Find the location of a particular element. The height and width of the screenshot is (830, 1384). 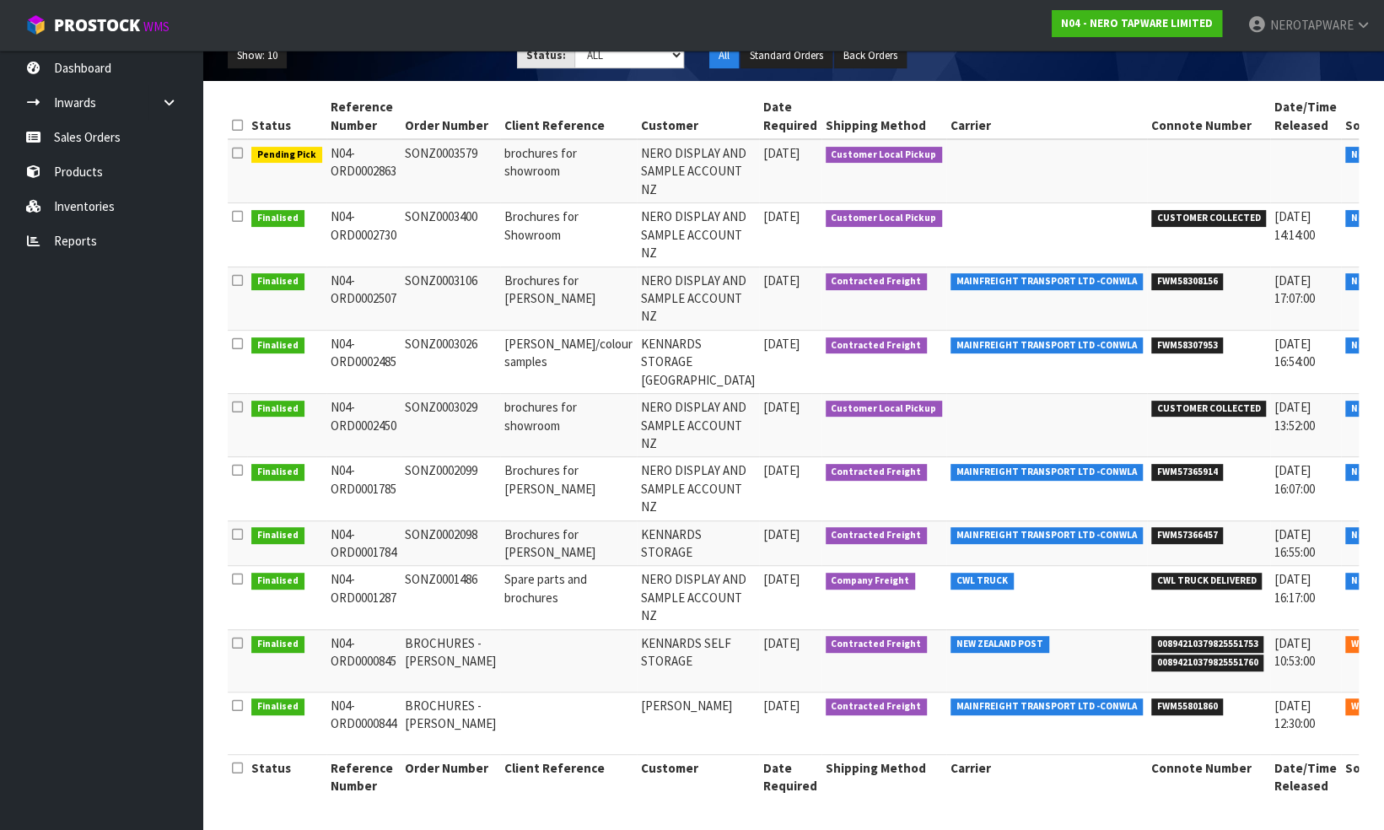

td: SONZ0003400 is located at coordinates (450, 234).